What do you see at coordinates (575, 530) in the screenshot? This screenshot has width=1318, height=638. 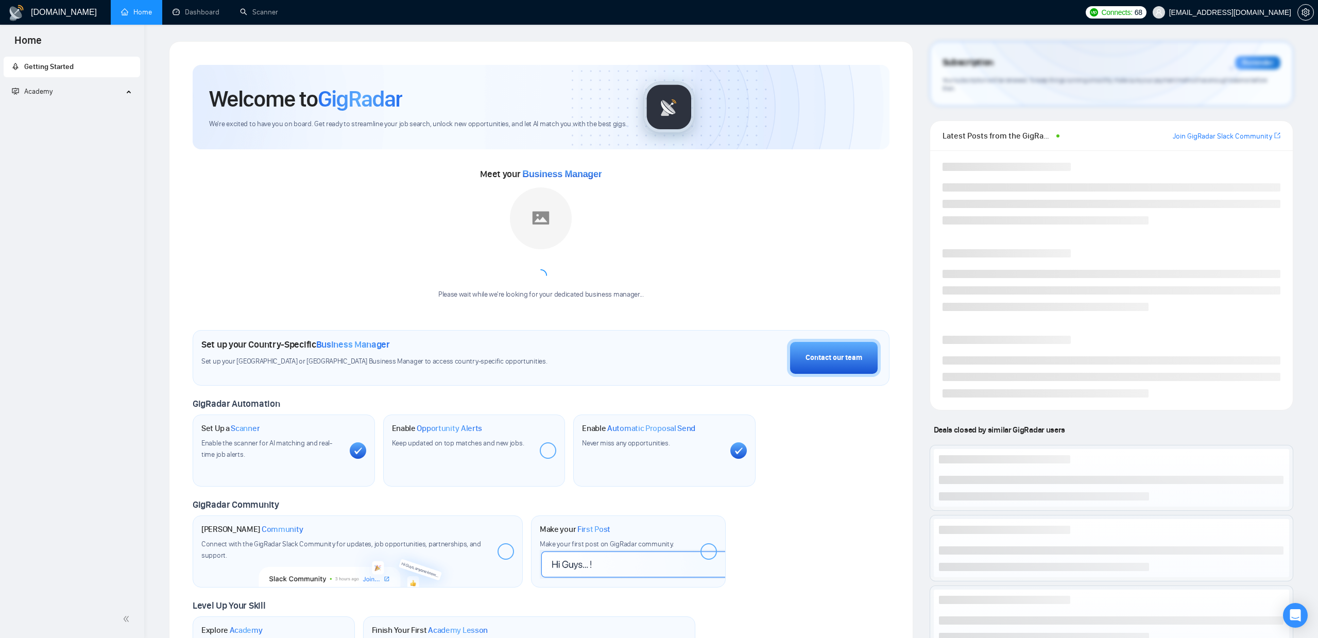 I see `h1: Make your` at bounding box center [575, 530].